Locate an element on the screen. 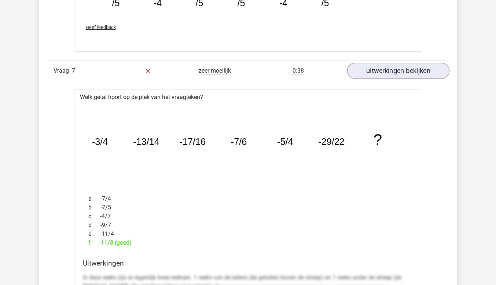 The image size is (496, 285). span: Vraag is located at coordinates (63, 71).